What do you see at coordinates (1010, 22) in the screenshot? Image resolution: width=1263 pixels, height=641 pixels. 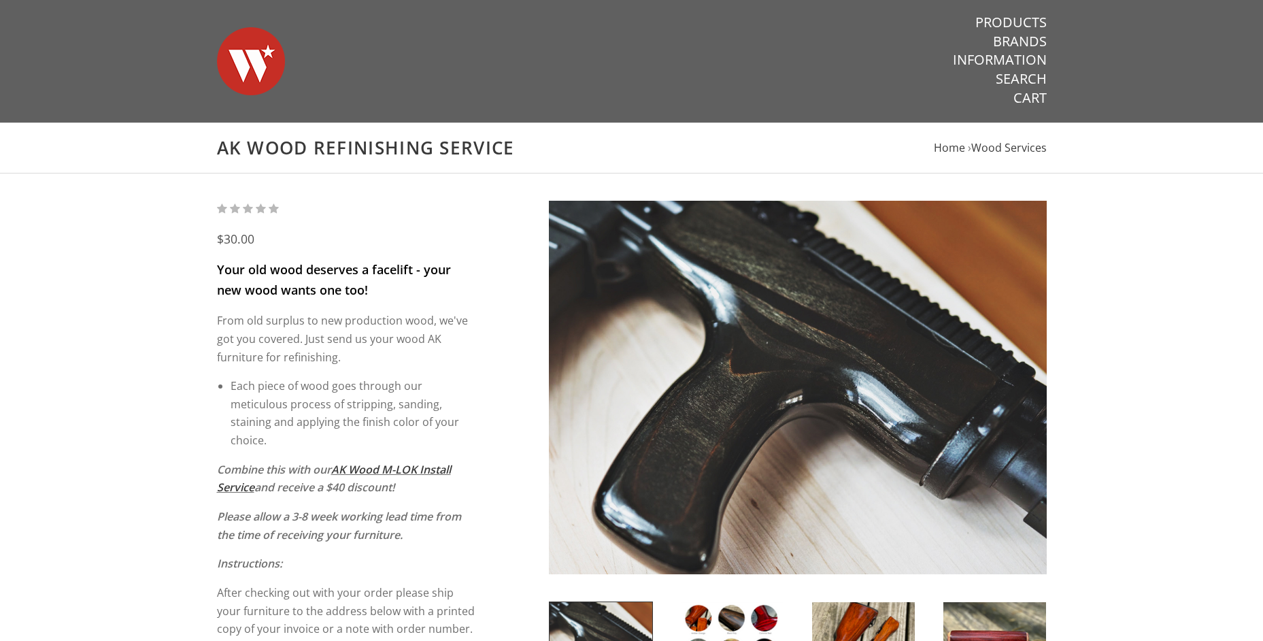 I see `a: Products` at bounding box center [1010, 22].